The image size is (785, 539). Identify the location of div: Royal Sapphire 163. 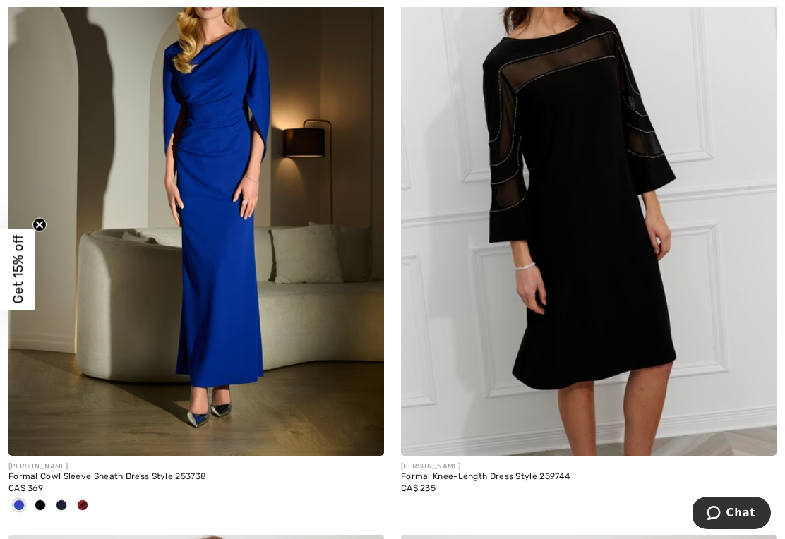
(19, 506).